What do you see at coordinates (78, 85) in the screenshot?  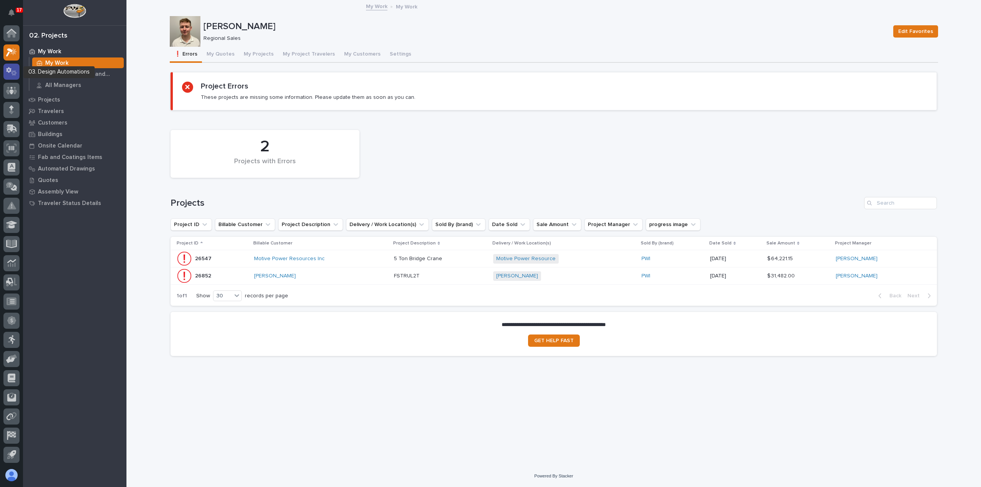 I see `a: All Managers` at bounding box center [78, 85].